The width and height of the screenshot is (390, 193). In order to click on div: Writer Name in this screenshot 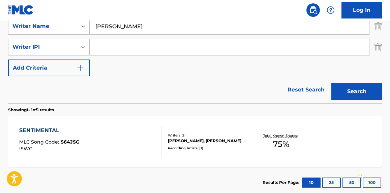, I will do `click(43, 26)`.